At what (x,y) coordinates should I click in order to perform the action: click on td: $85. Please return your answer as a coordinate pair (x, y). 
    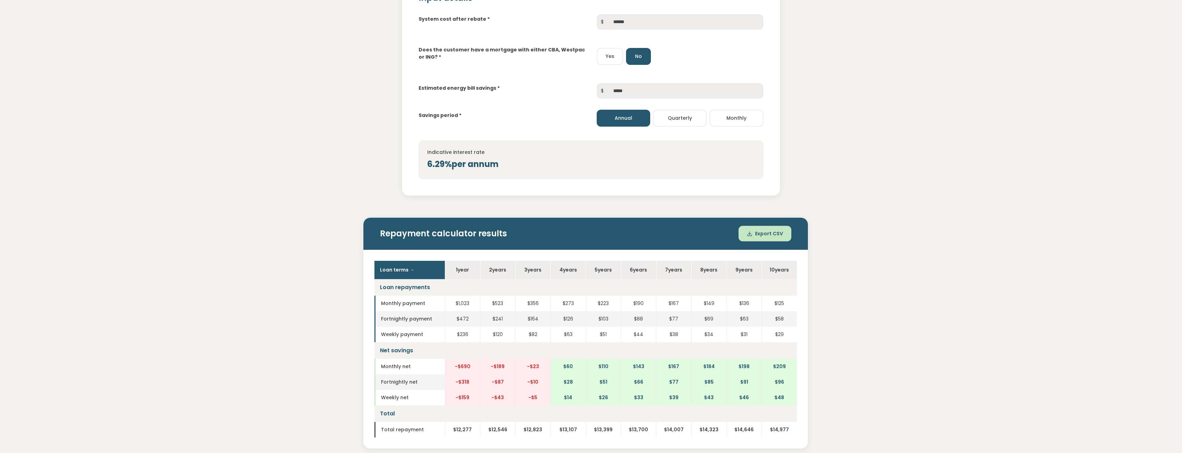
    Looking at the image, I should click on (709, 382).